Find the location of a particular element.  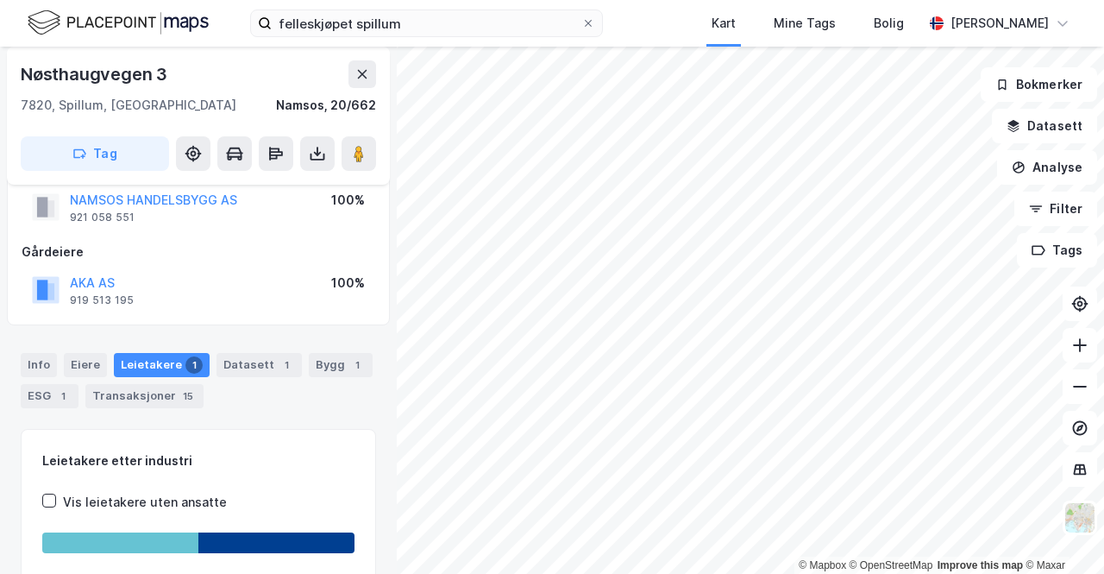

div: Bolig is located at coordinates (889, 23).